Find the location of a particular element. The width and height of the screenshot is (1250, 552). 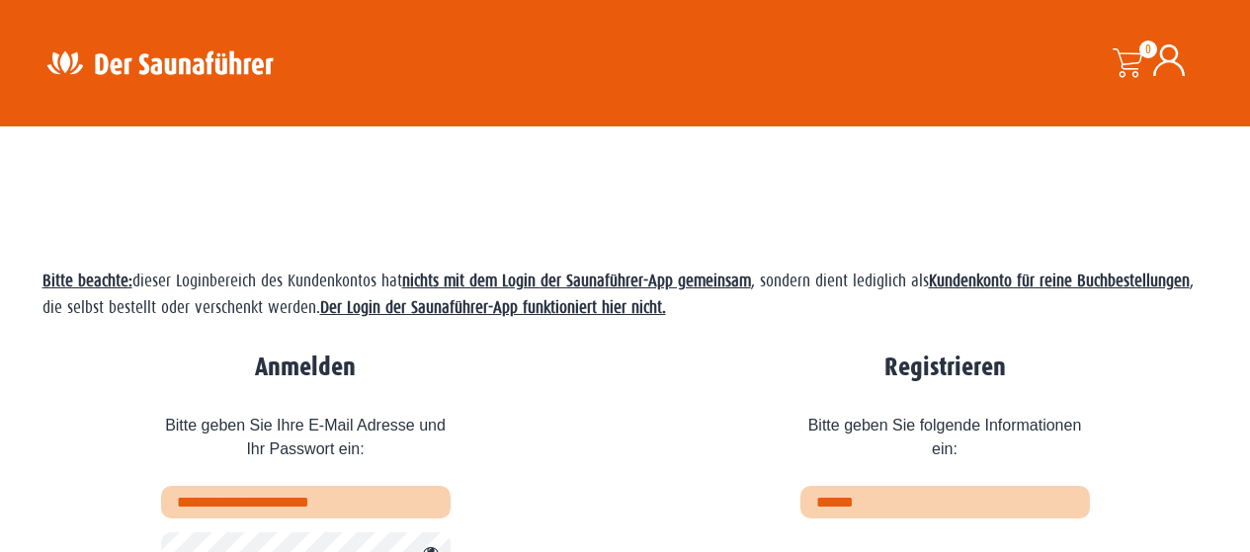

h2: Registrieren is located at coordinates (944, 367).